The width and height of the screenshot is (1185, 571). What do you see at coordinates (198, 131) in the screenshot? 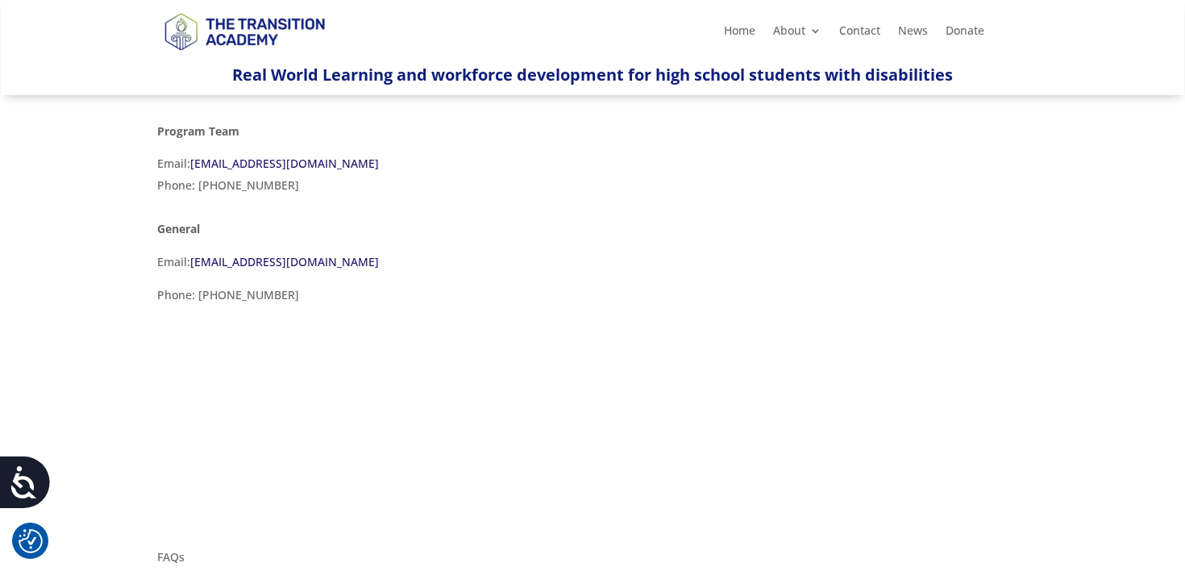
I see `strong: Program Team` at bounding box center [198, 131].